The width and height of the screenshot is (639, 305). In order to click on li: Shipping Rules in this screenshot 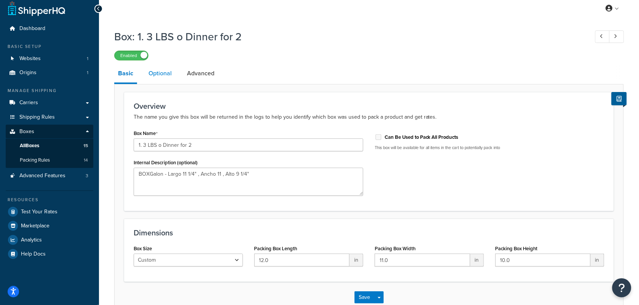, I will do `click(49, 117)`.